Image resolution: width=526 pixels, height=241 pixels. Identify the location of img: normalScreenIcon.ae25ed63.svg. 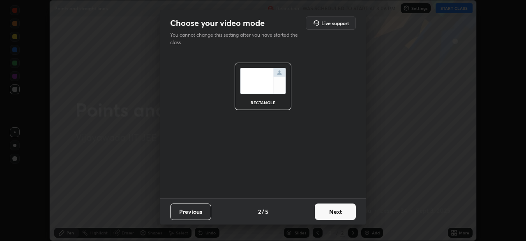
(263, 81).